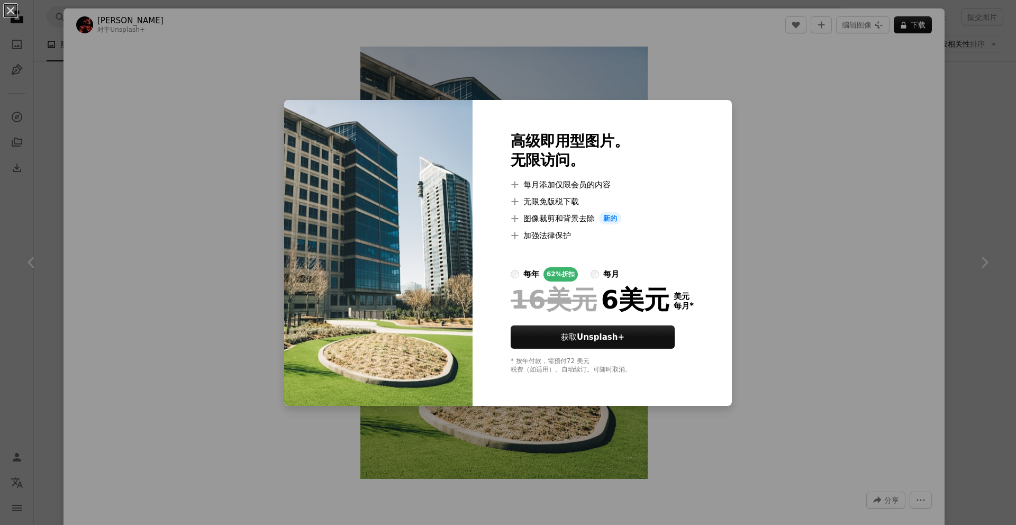 The image size is (1016, 525). I want to click on font: 税费（如适用）。自动续订。可随时取消。, so click(571, 370).